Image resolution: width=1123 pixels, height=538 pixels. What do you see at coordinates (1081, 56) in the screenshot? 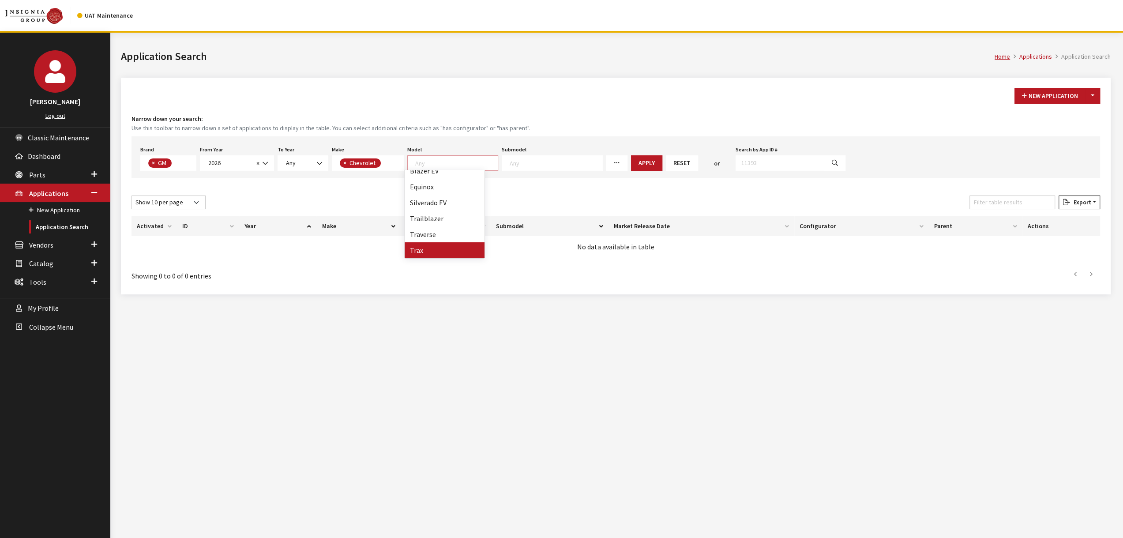
I see `li: Application Search` at bounding box center [1081, 56].